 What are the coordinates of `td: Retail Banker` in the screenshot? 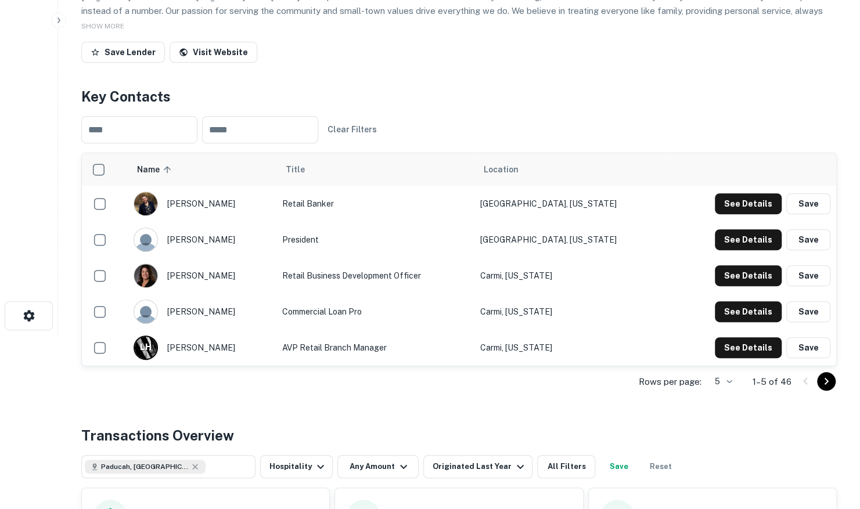 It's located at (375, 204).